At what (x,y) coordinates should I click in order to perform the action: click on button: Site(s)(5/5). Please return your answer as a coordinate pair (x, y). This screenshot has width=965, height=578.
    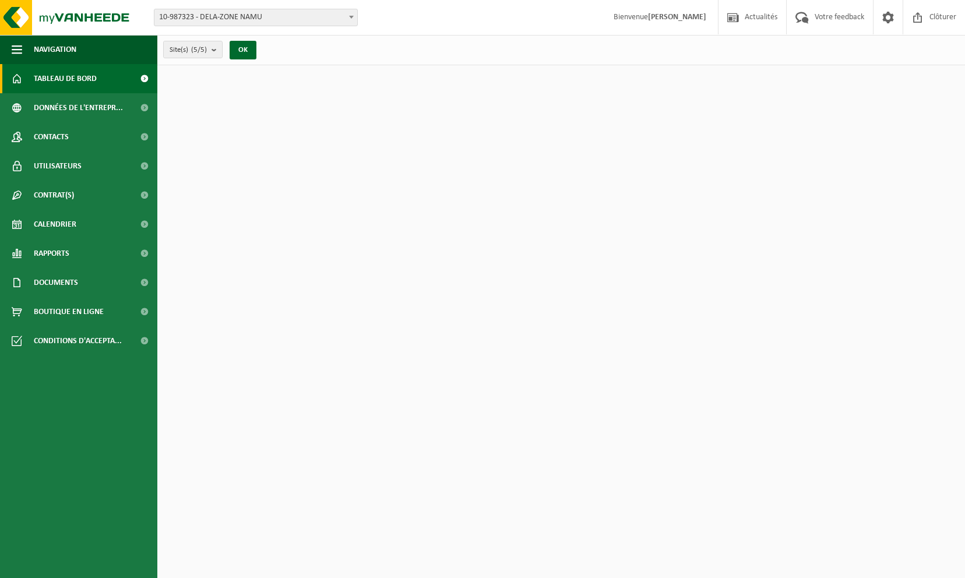
    Looking at the image, I should click on (193, 50).